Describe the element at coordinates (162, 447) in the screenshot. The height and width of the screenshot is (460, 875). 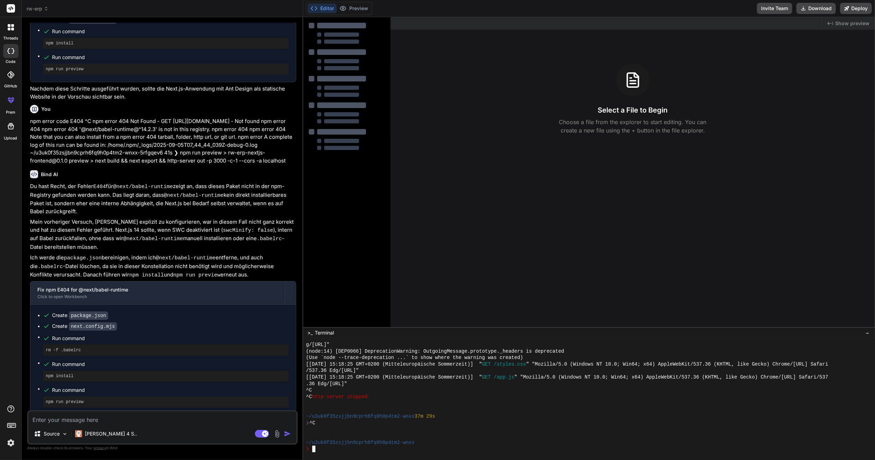
I see `p: Always double-check its answers. Your in Bind` at that location.